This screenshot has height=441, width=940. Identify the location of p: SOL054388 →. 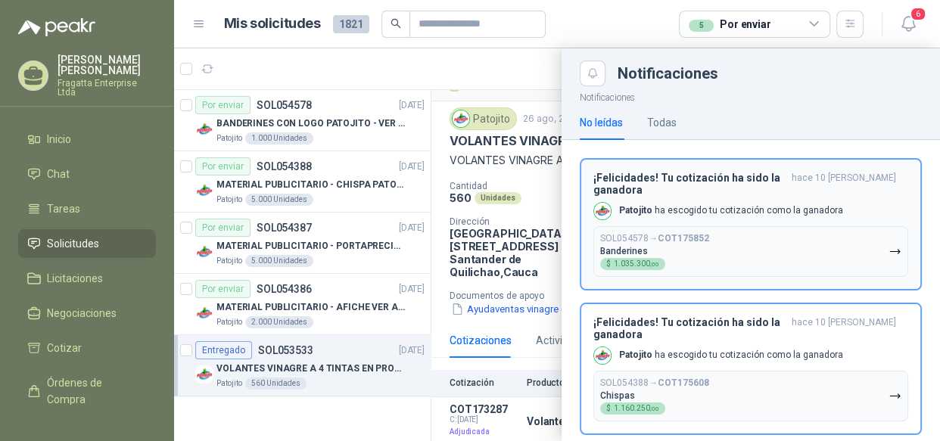
(655, 383).